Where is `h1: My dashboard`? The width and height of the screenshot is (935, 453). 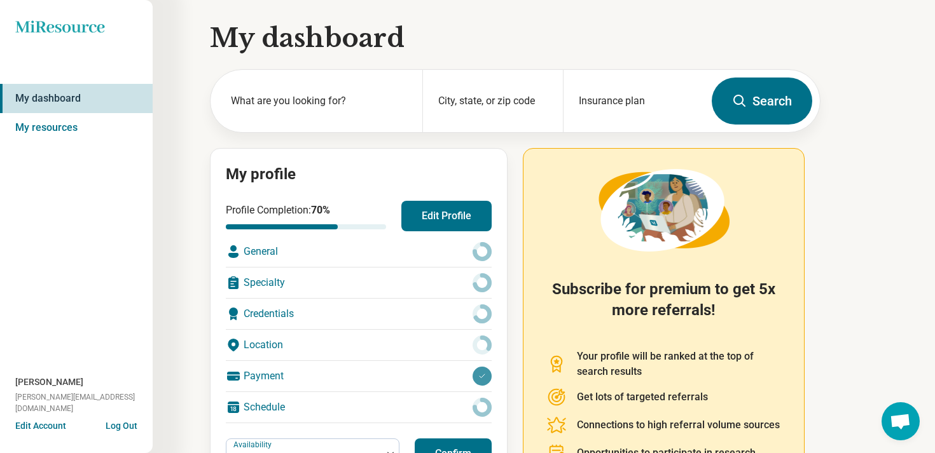 h1: My dashboard is located at coordinates (515, 38).